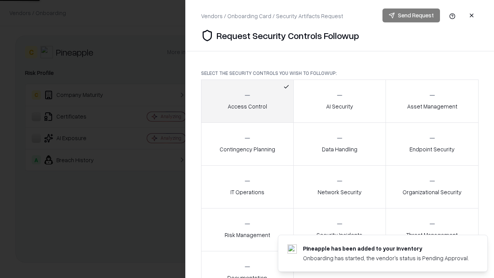 The height and width of the screenshot is (278, 494). Describe the element at coordinates (248, 187) in the screenshot. I see `button: IT Operations` at that location.